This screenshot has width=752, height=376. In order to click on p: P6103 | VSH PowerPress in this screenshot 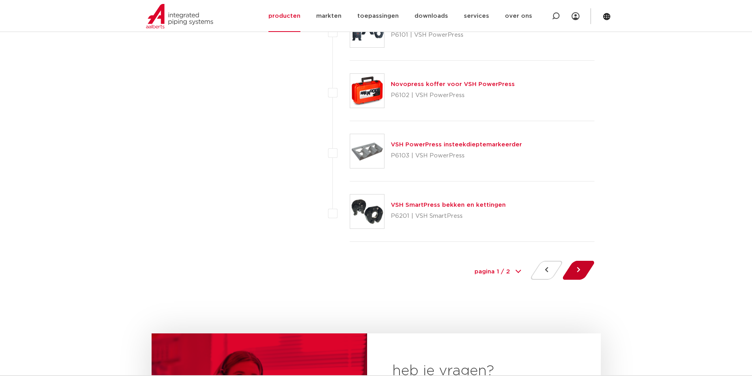, I will do `click(456, 156)`.